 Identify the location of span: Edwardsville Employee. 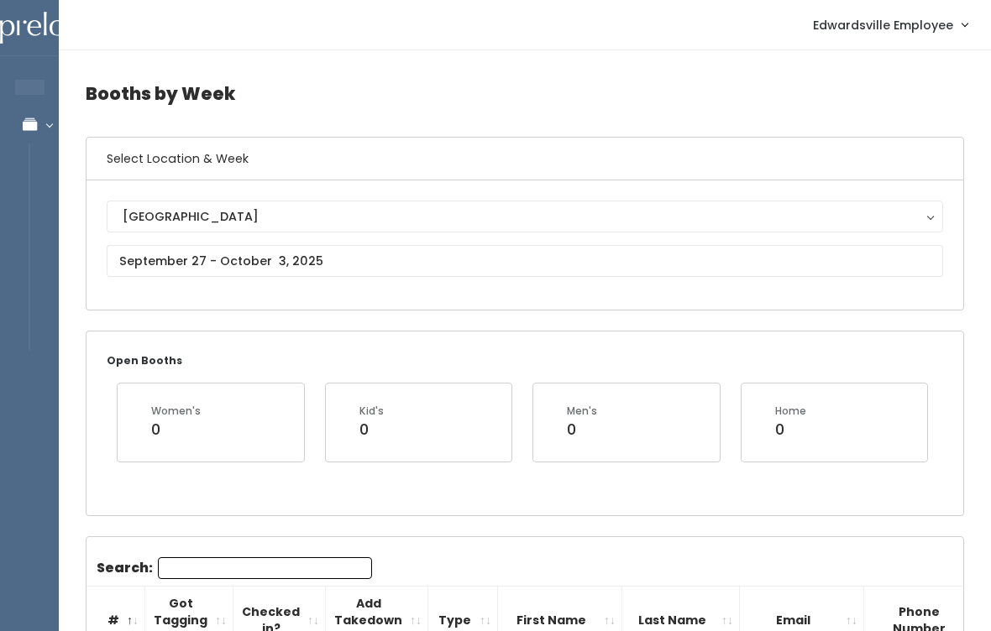
(882, 25).